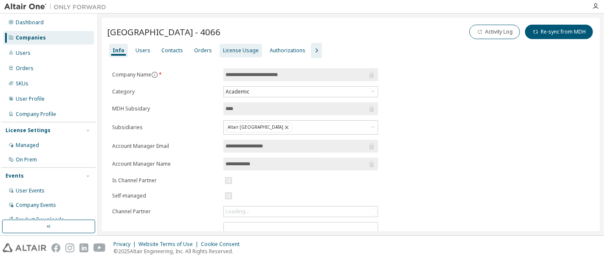 The width and height of the screenshot is (604, 260). What do you see at coordinates (179, 251) in the screenshot?
I see `p: © 2025 Altair Engineering, Inc. All Rights Reserved.` at bounding box center [179, 251].